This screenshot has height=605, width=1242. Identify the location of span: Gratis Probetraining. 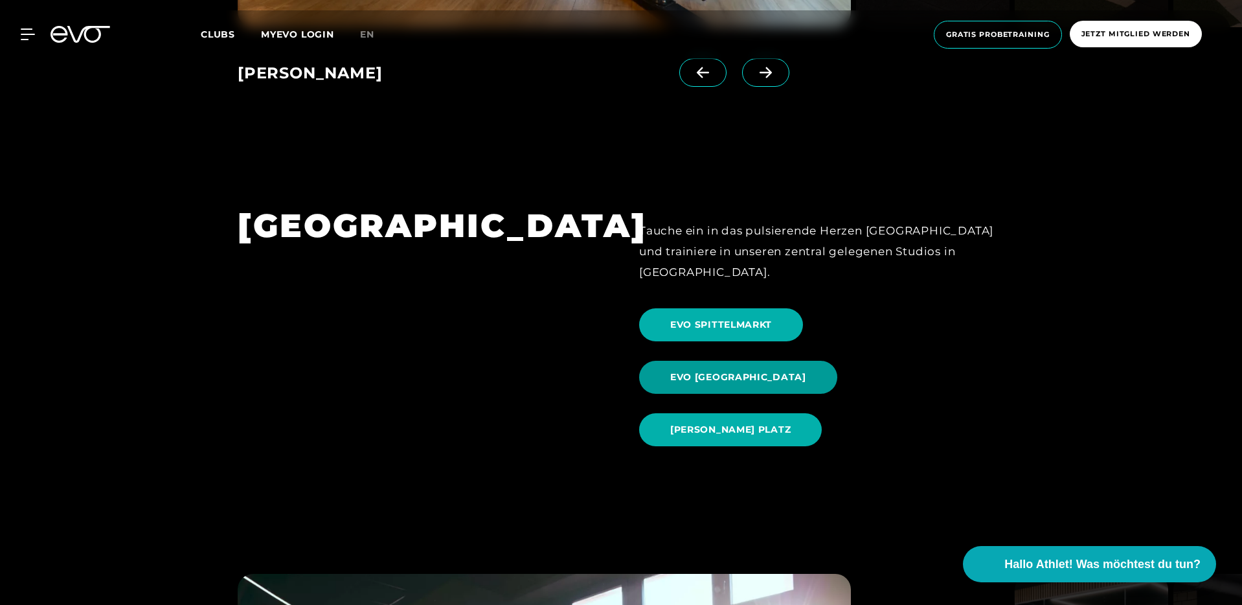
(998, 34).